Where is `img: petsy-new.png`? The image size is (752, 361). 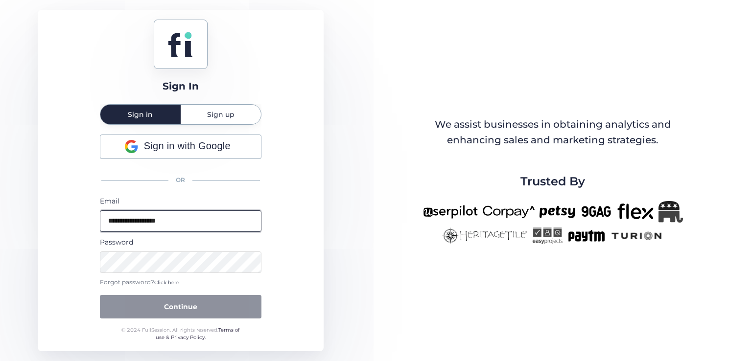 img: petsy-new.png is located at coordinates (557, 212).